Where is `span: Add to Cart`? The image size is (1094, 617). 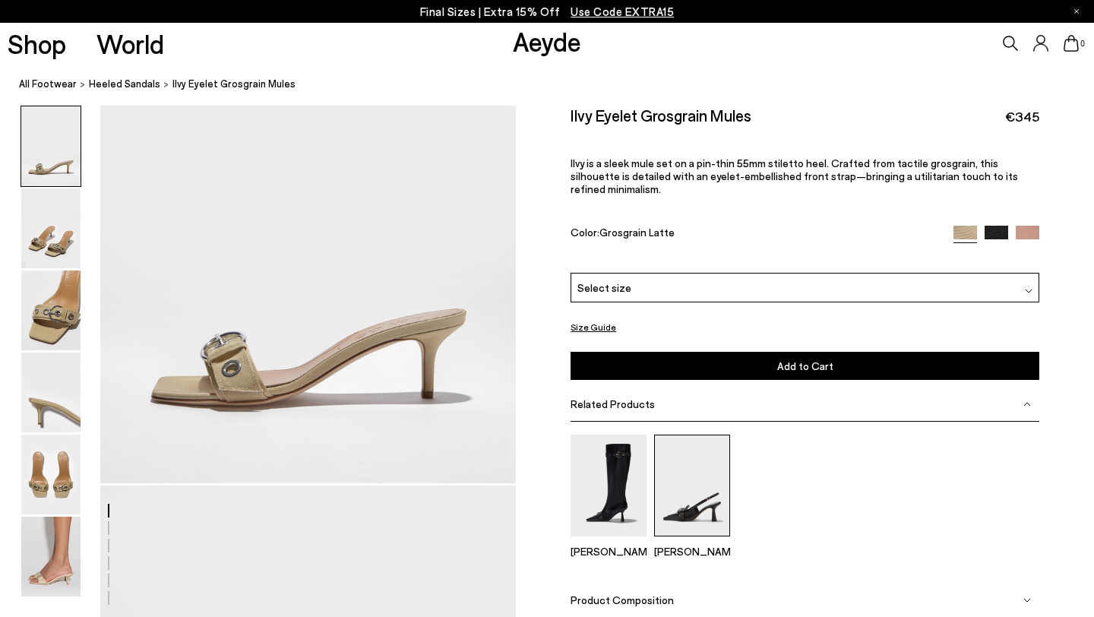 span: Add to Cart is located at coordinates (805, 365).